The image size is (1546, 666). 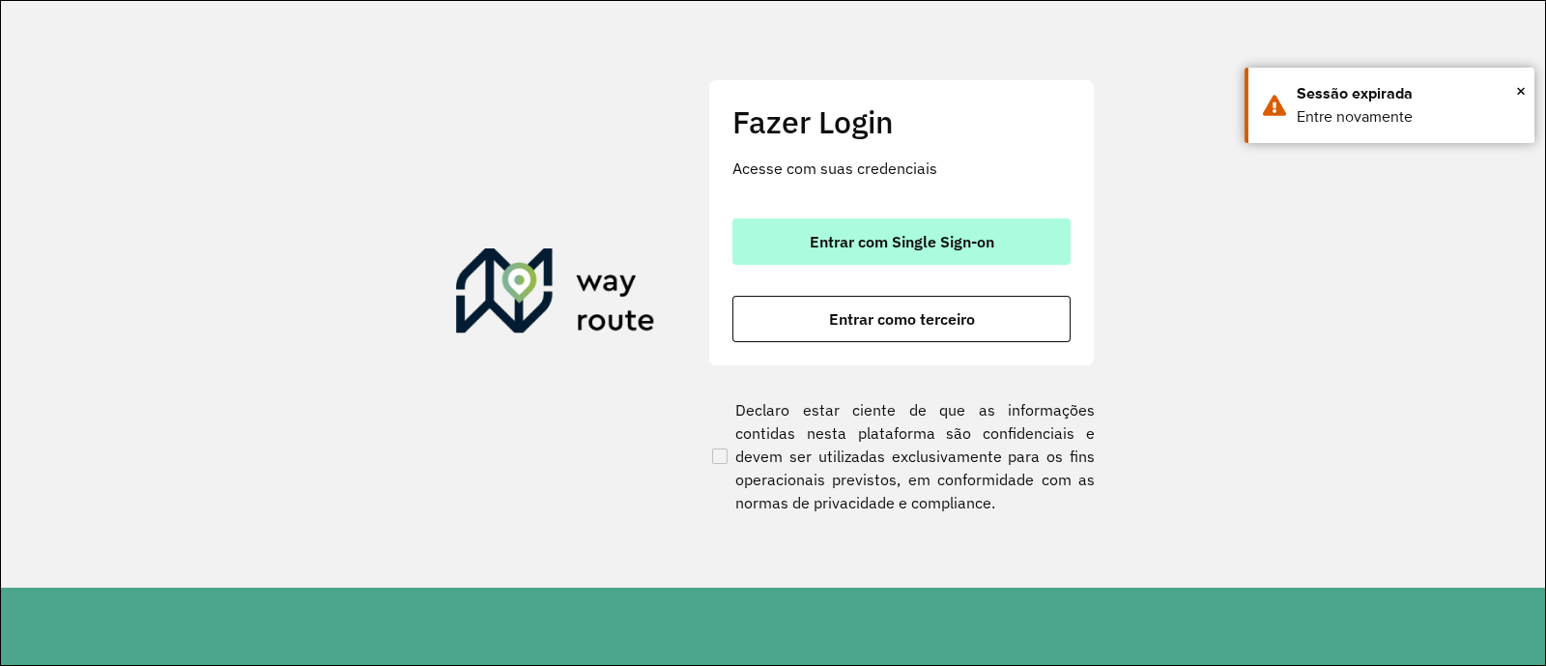 I want to click on div: Entre novamente, so click(x=1408, y=117).